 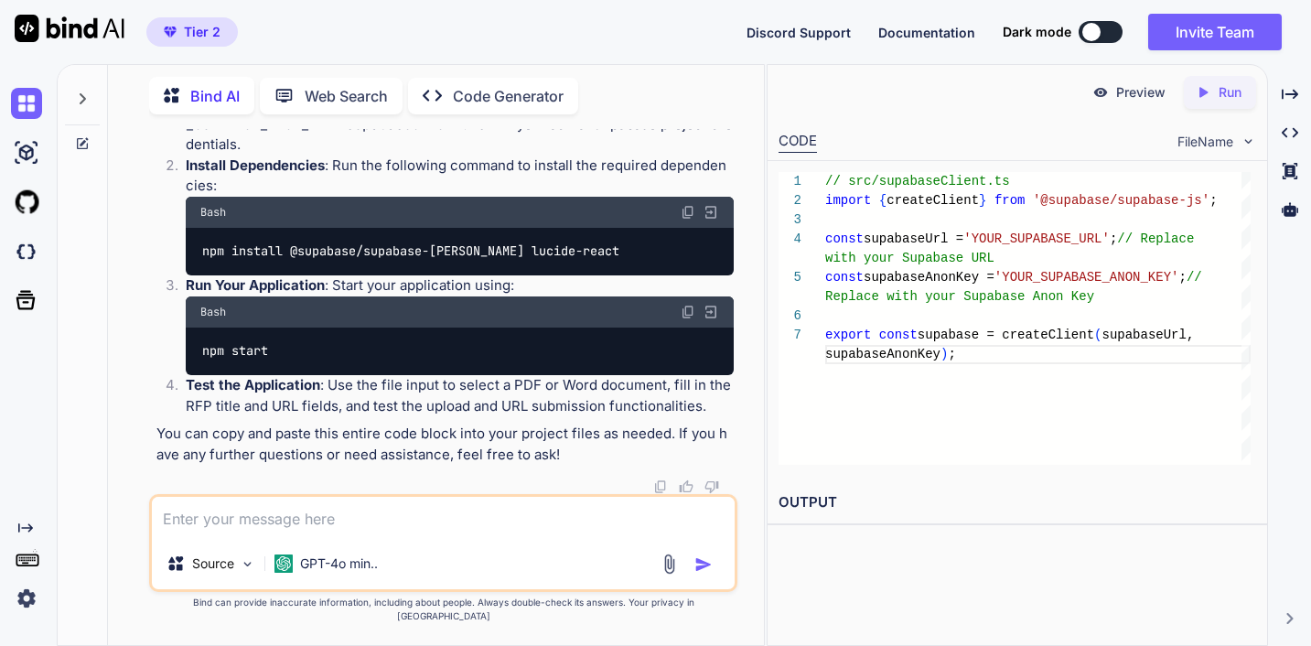 I want to click on div: 6, so click(x=789, y=316).